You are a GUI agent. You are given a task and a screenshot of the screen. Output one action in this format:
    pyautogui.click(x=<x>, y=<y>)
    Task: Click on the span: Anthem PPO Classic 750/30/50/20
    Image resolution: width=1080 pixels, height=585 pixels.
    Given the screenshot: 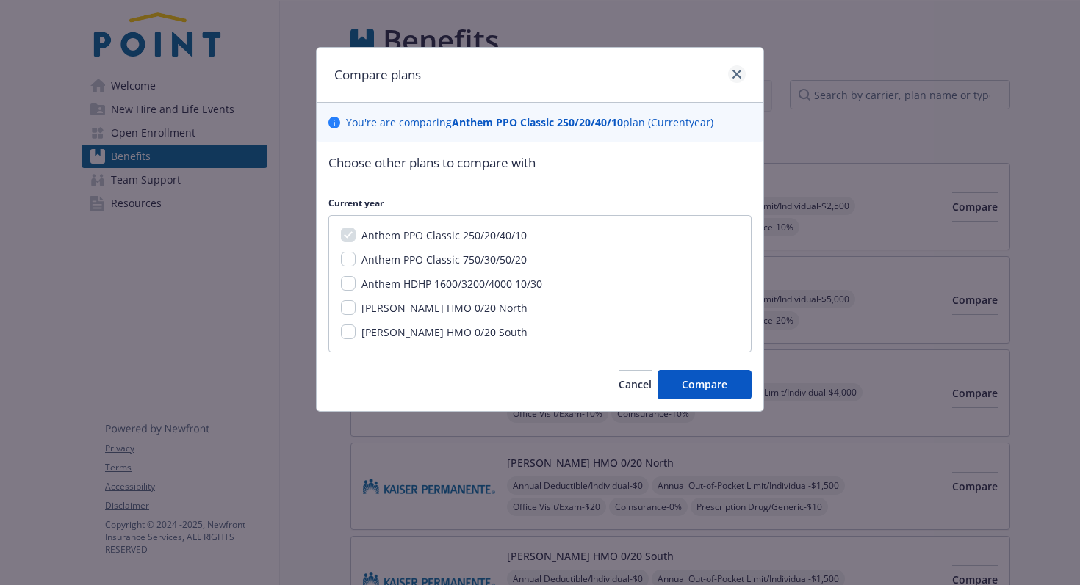 What is the action you would take?
    pyautogui.click(x=444, y=259)
    